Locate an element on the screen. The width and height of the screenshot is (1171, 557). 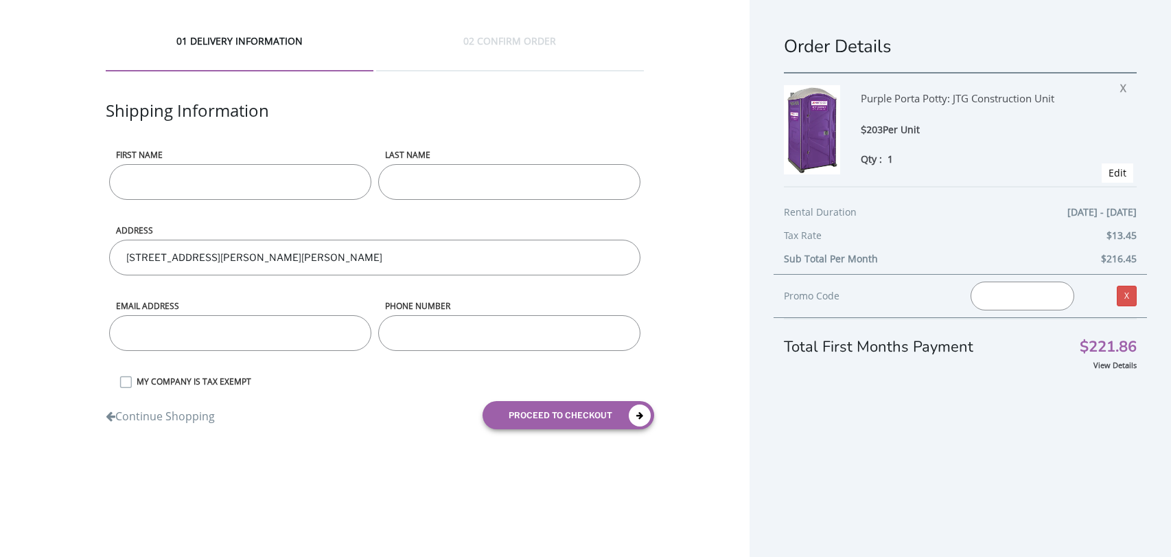
button: proceed to checkout is located at coordinates (569, 415).